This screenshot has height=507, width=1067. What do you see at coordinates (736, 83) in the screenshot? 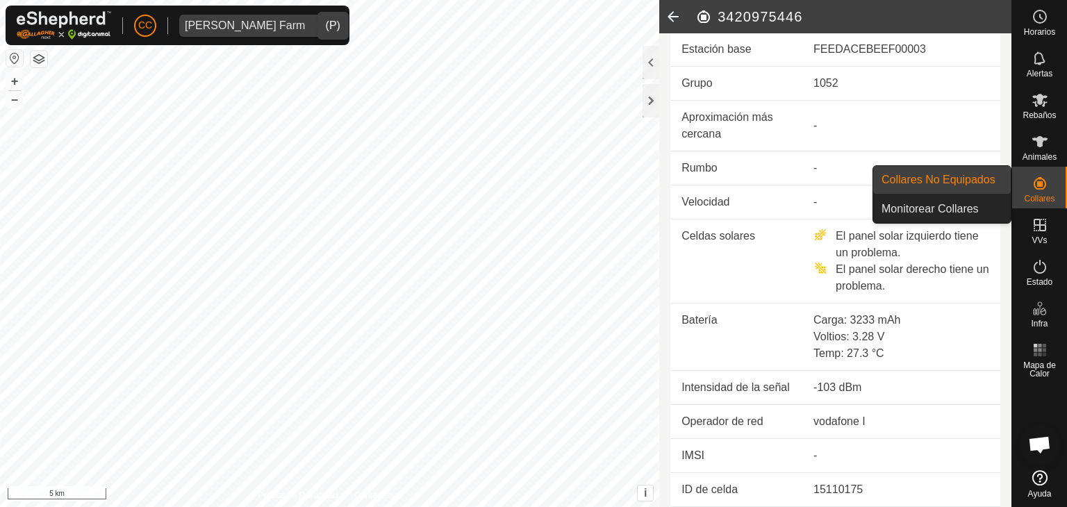
I see `td: Grupo` at bounding box center [736, 83].